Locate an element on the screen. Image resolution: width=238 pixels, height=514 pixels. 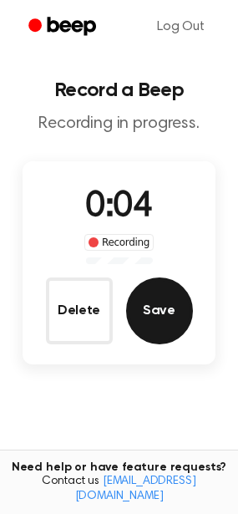
span: Contact us is located at coordinates (119, 489).